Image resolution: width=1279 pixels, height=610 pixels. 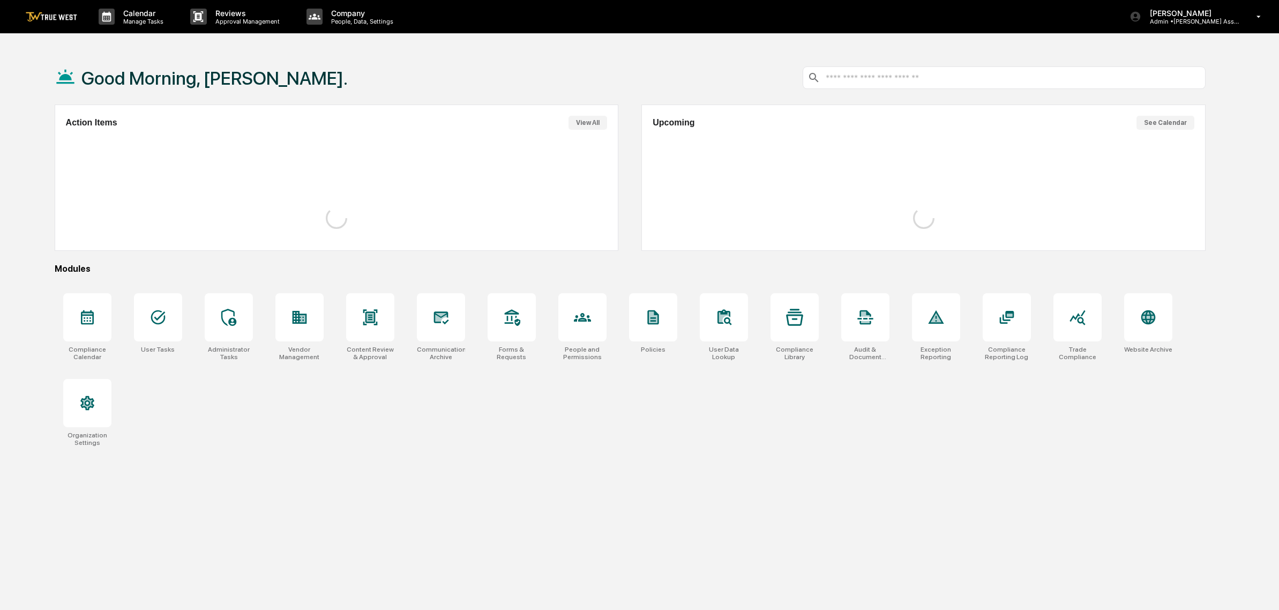 I want to click on div: Compliance Reporting Log, so click(x=1007, y=353).